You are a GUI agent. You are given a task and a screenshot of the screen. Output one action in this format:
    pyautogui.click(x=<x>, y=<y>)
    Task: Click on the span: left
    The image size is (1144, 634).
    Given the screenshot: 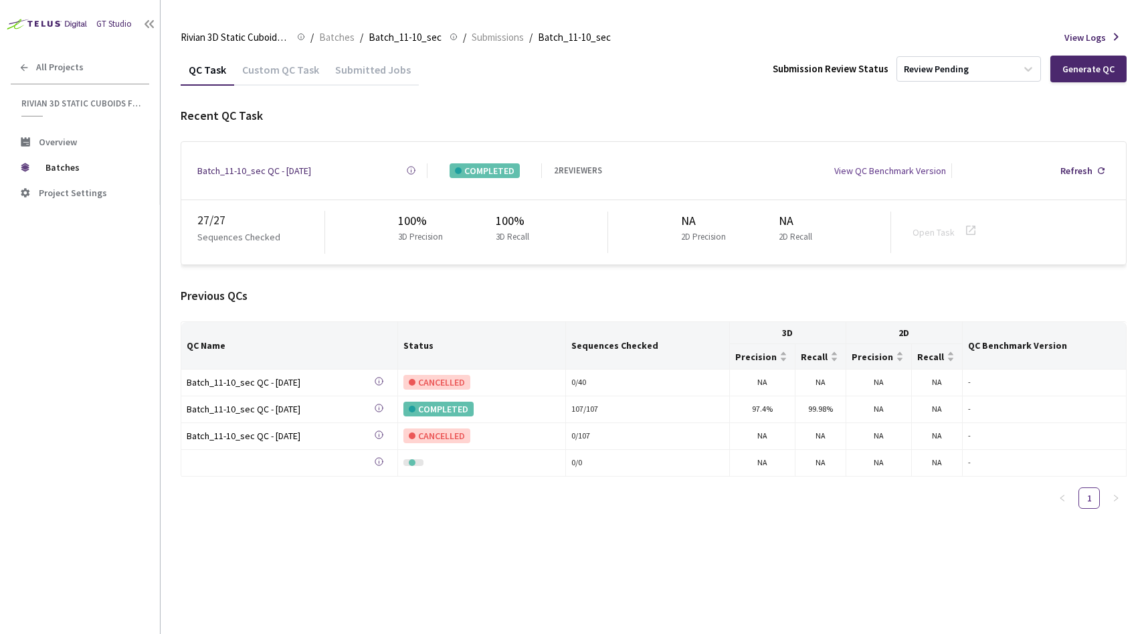 What is the action you would take?
    pyautogui.click(x=1062, y=498)
    